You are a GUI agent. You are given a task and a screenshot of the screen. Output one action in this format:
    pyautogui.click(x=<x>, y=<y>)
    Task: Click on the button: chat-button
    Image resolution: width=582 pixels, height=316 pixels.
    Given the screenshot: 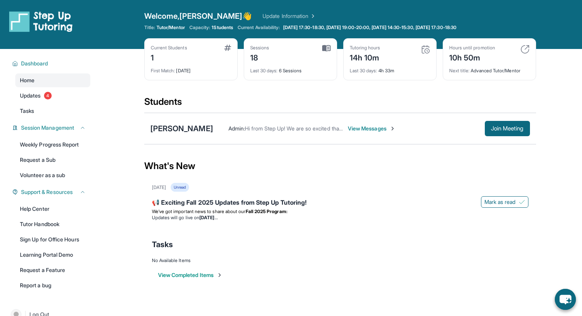 What is the action you would take?
    pyautogui.click(x=566, y=299)
    